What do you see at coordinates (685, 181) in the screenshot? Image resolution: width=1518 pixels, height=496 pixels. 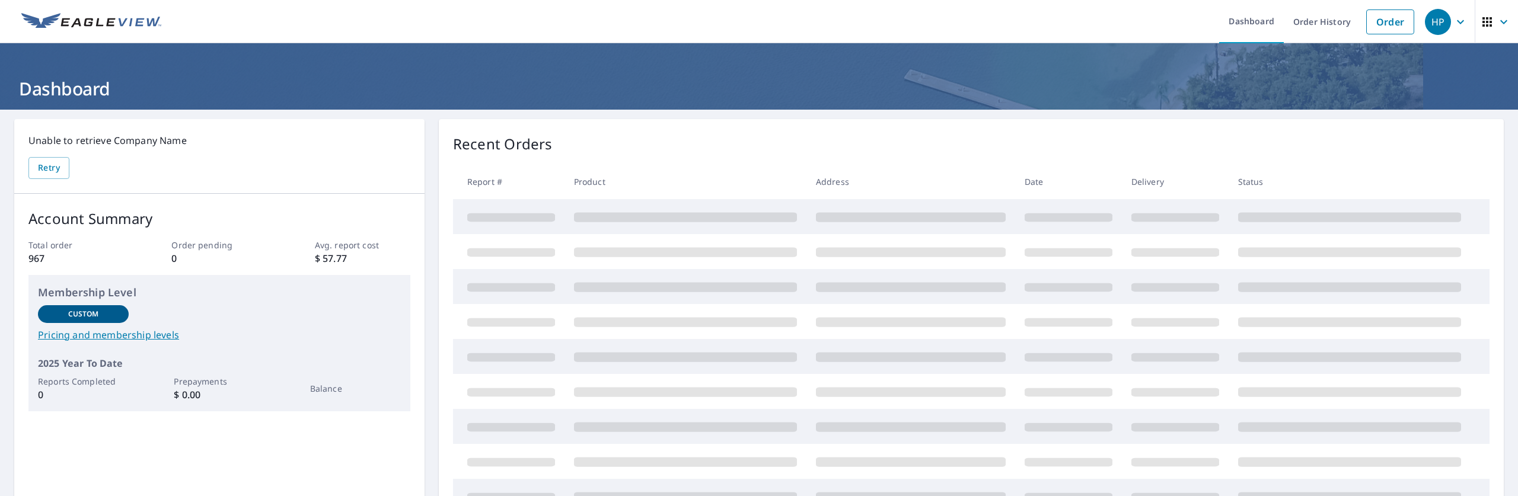 I see `th: Product` at bounding box center [685, 181].